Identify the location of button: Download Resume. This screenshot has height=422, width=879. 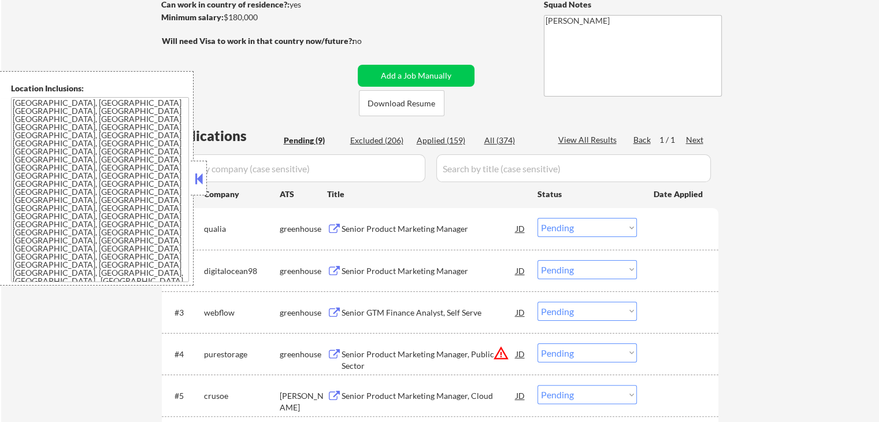
(402, 103).